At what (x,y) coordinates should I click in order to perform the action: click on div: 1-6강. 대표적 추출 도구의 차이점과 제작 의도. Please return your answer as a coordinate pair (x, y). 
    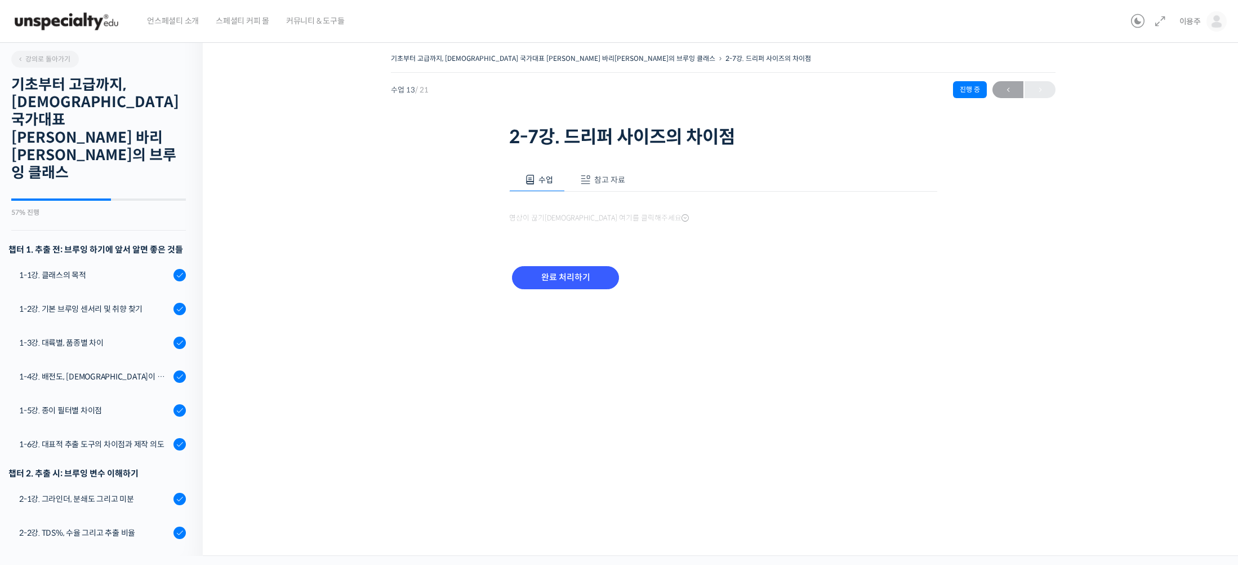
    Looking at the image, I should click on (95, 444).